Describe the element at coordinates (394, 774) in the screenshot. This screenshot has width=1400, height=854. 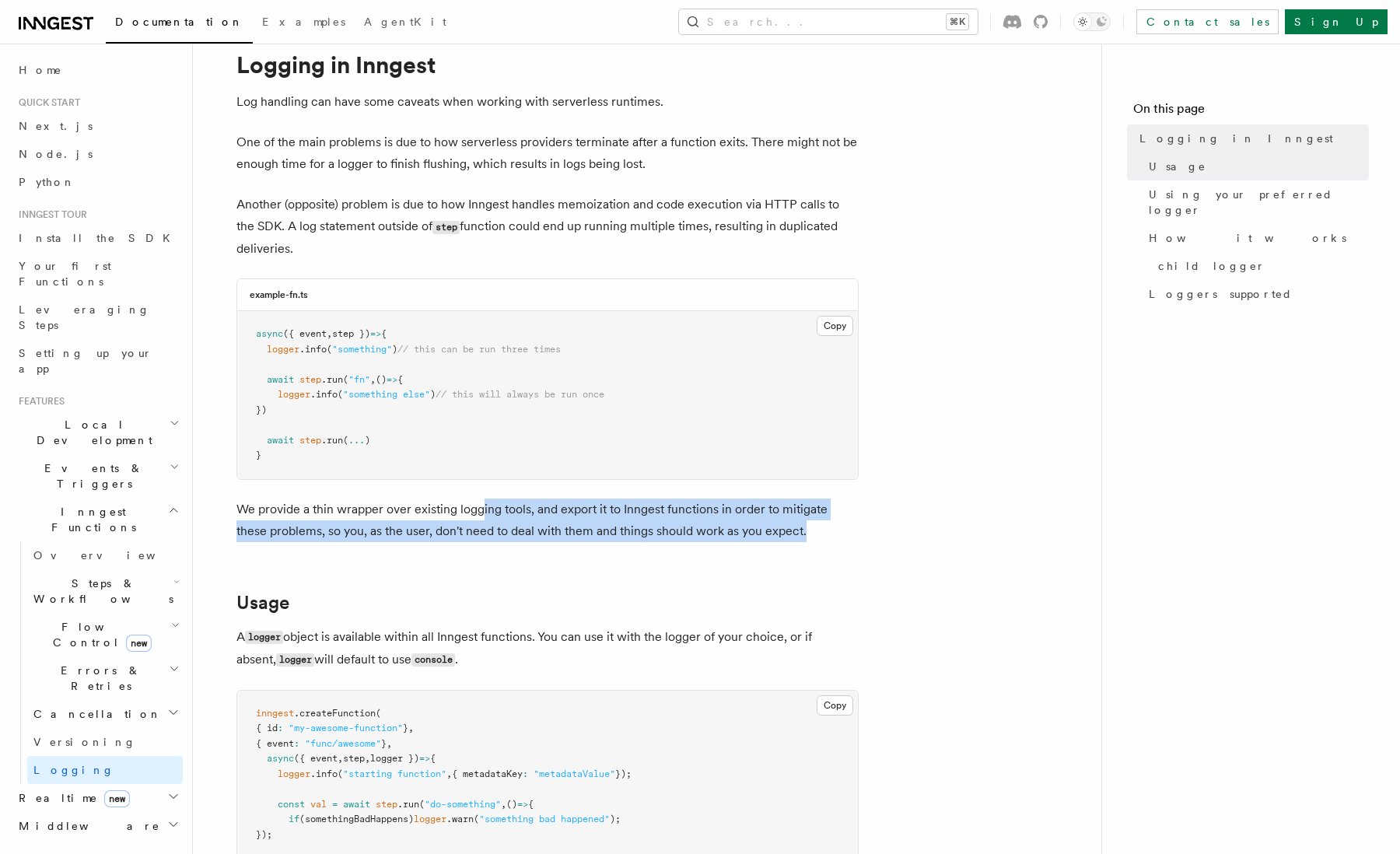
I see `span: "starting function"` at that location.